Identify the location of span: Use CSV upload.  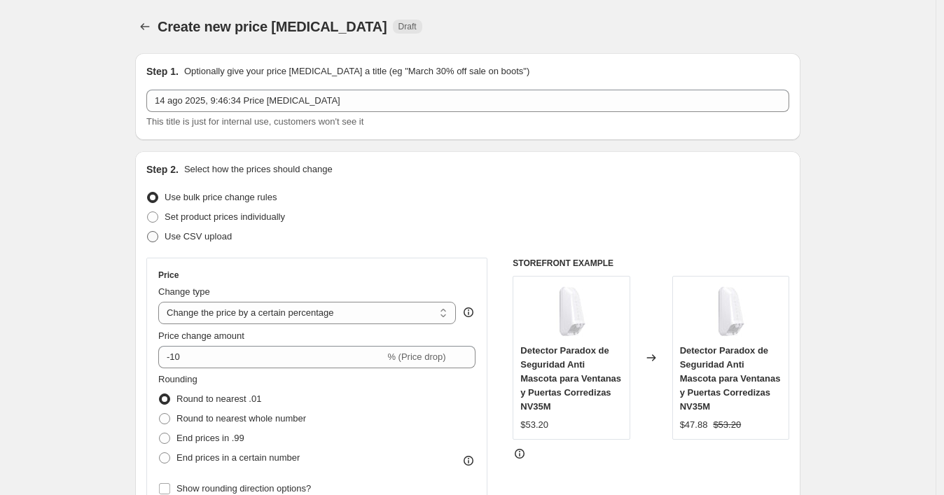
(198, 236).